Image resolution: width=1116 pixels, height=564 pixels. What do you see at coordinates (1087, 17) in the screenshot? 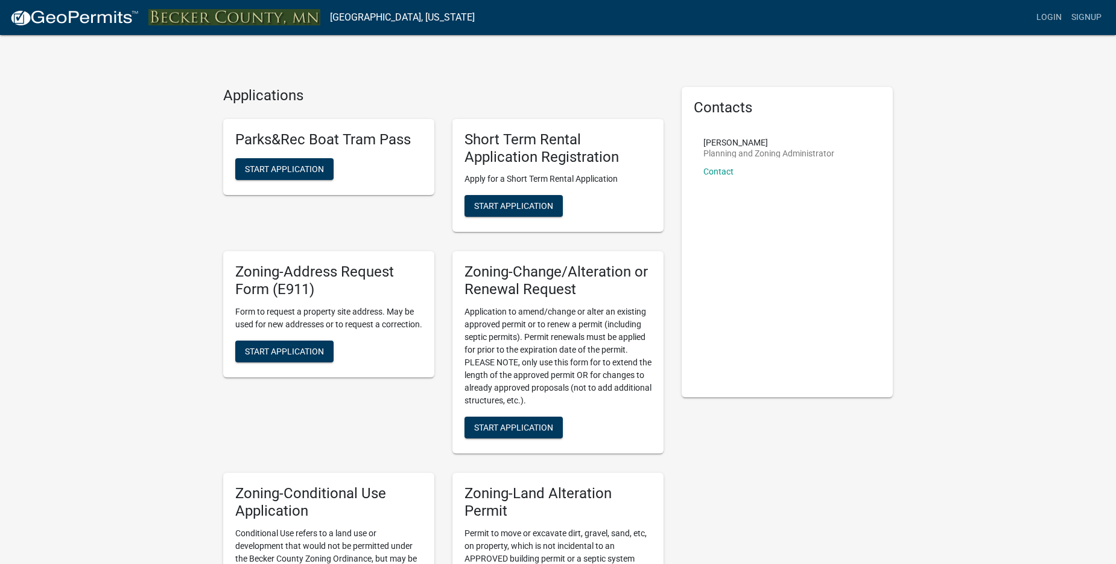
I see `a: Signup` at bounding box center [1087, 17].